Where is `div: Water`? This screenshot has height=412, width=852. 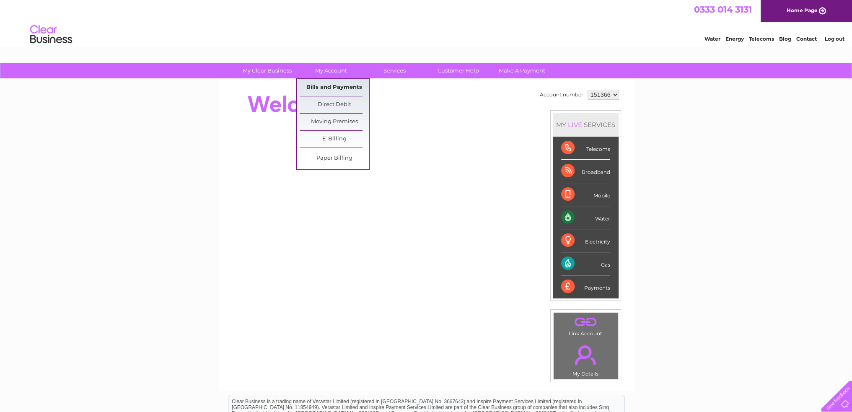 div: Water is located at coordinates (585, 217).